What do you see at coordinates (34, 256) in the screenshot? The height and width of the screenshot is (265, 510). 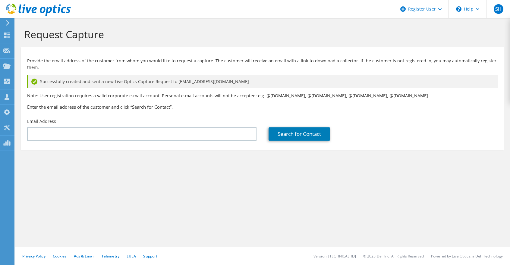 I see `a: Privacy Policy` at bounding box center [34, 256].